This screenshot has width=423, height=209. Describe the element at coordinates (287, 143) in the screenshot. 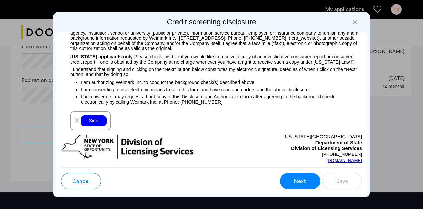

I see `p: Department of State` at that location.